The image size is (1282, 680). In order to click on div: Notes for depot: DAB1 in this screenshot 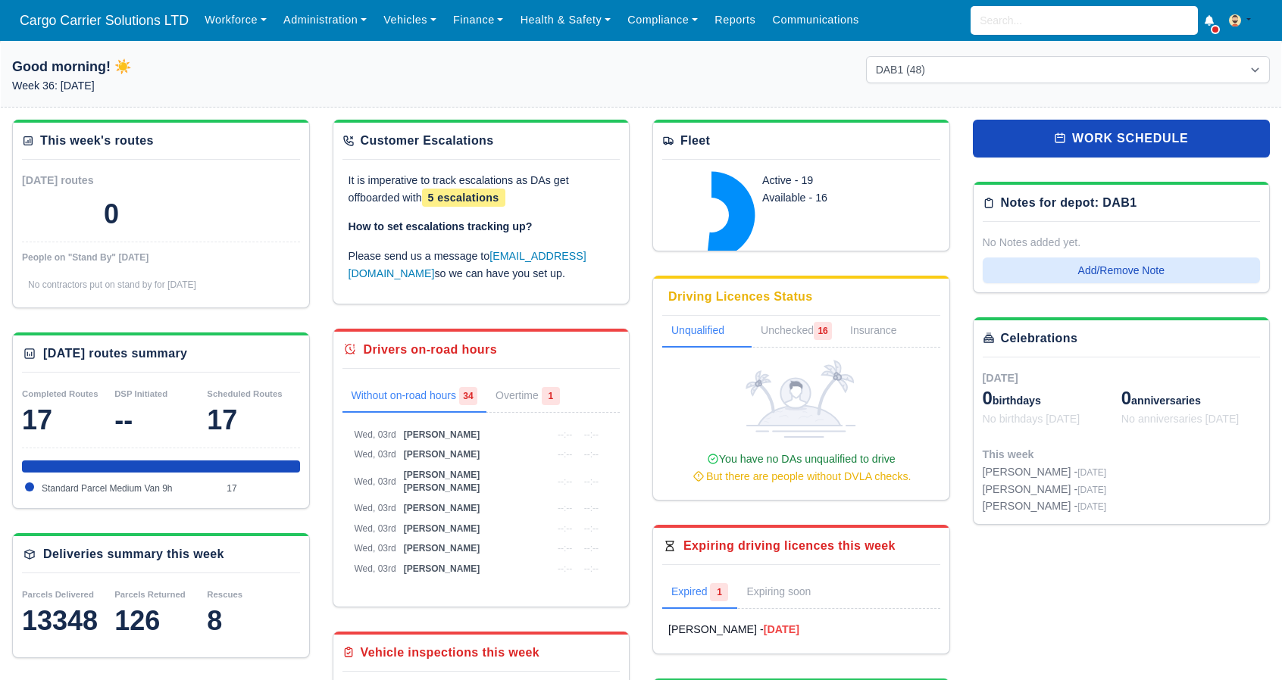, I will do `click(1069, 203)`.